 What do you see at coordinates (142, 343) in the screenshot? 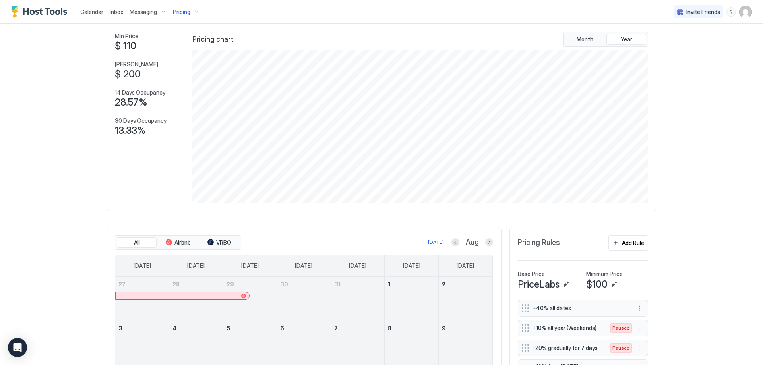
I see `td: August 3, 2025` at bounding box center [142, 343].